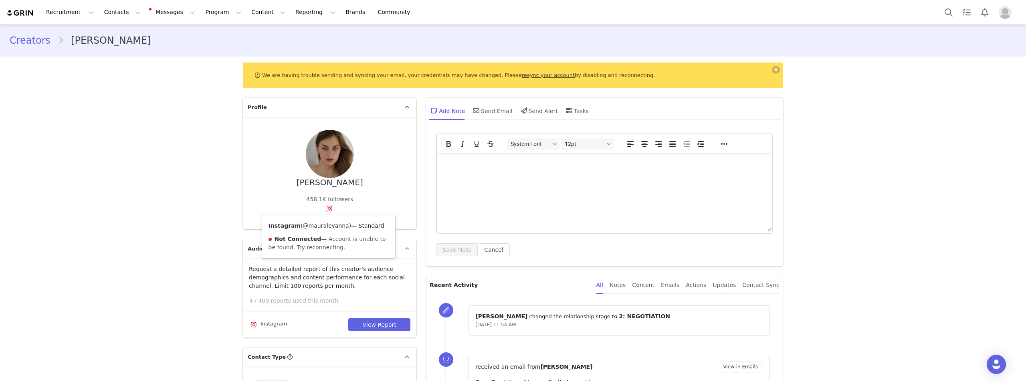  Describe the element at coordinates (298, 239) in the screenshot. I see `strong: Not Connected` at that location.